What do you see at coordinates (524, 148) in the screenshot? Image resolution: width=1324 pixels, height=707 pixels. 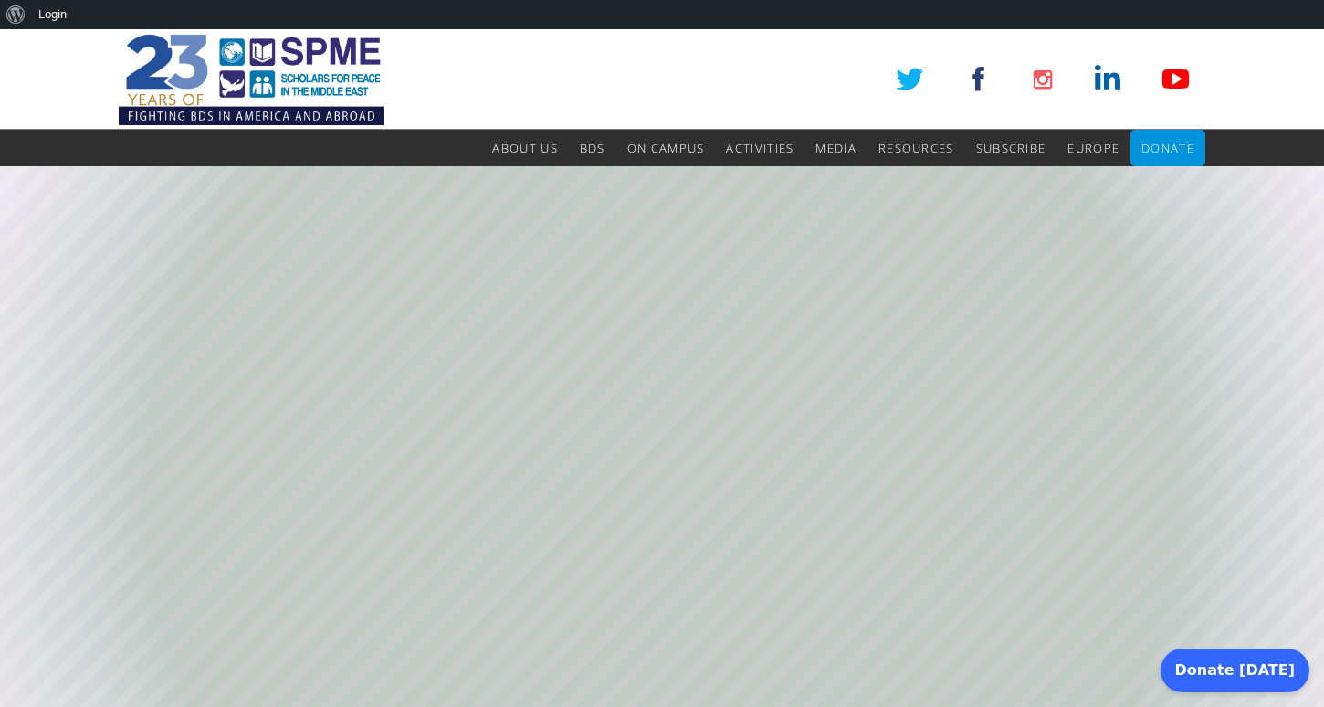 I see `a: About Us` at bounding box center [524, 148].